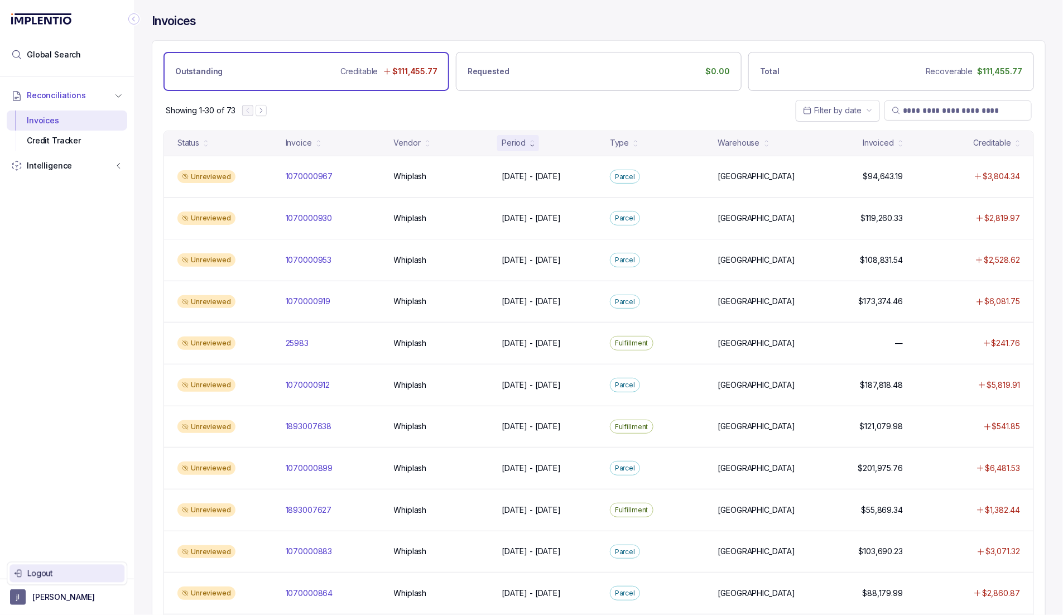 The width and height of the screenshot is (1063, 615). Describe the element at coordinates (879, 143) in the screenshot. I see `div: Invoiced` at that location.